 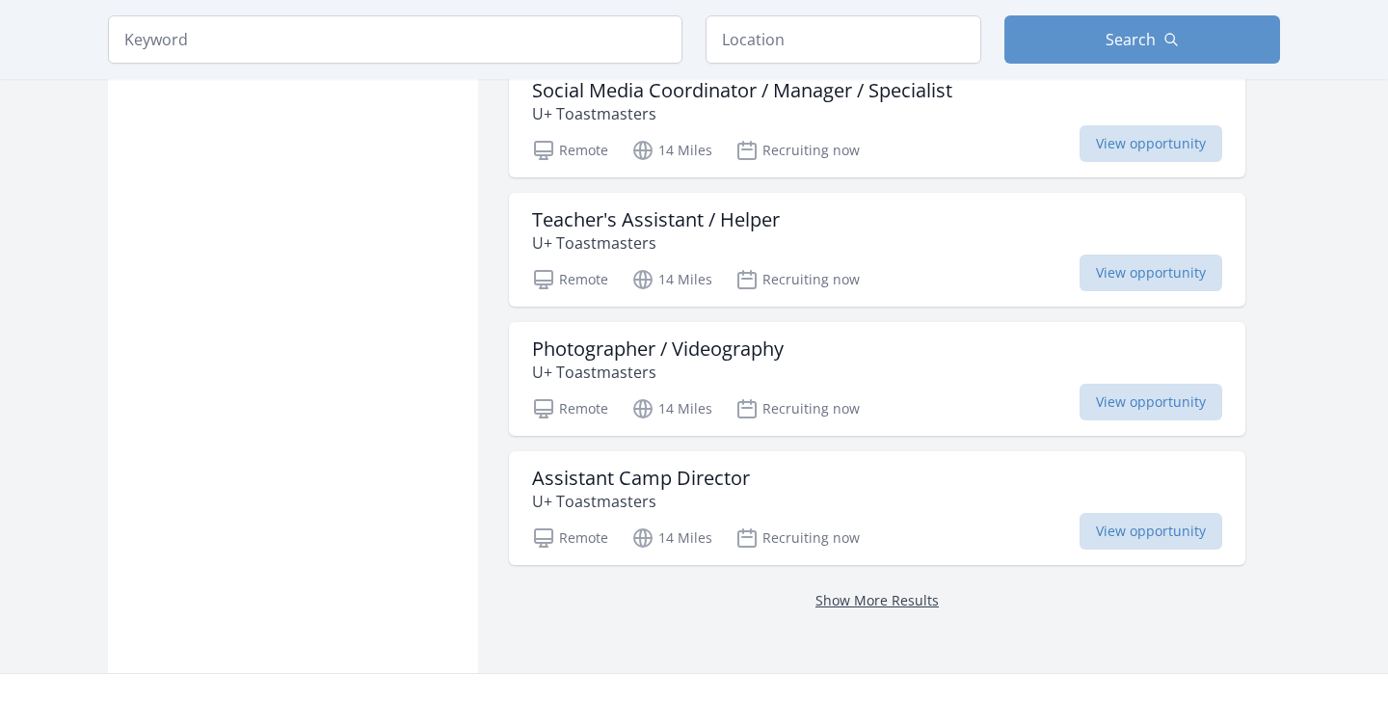 What do you see at coordinates (1142, 40) in the screenshot?
I see `button: Search` at bounding box center [1142, 40].